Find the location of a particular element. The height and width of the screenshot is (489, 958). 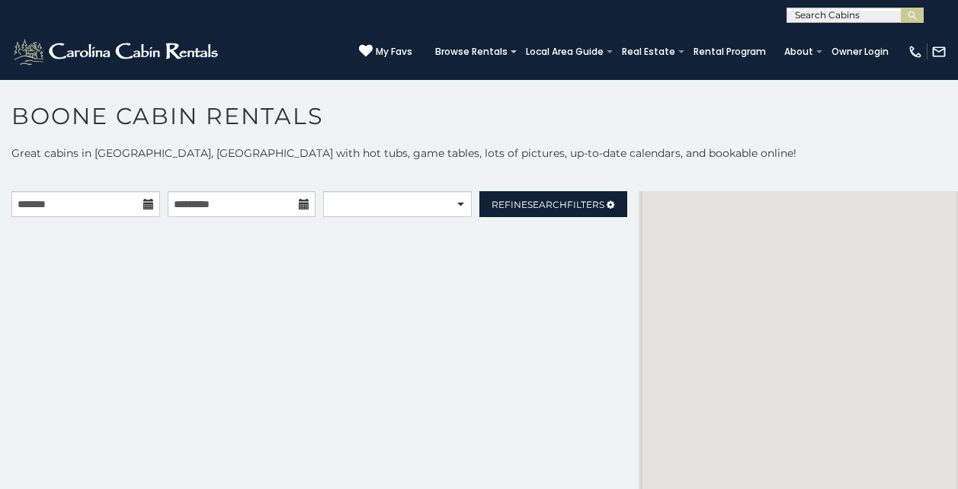

span: Search is located at coordinates (547, 204).